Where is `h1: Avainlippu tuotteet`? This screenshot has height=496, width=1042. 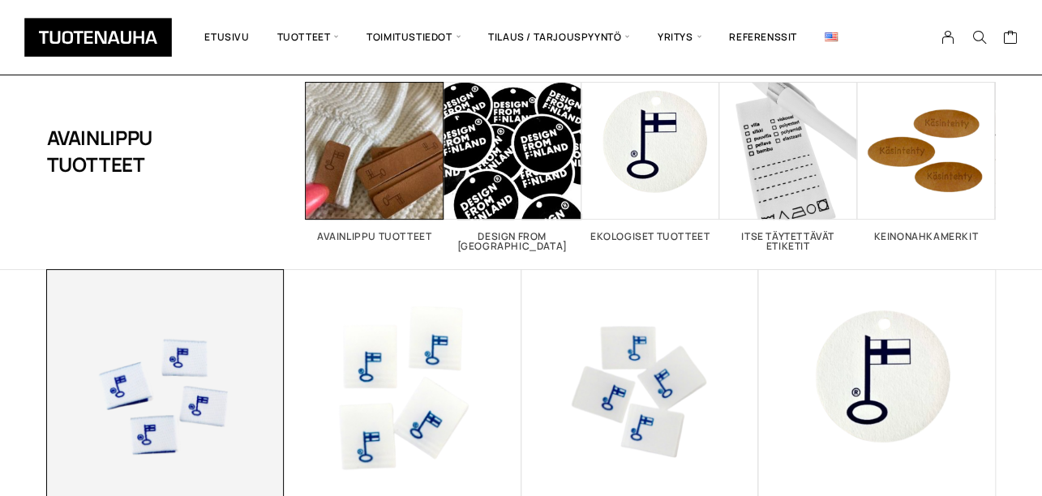
h1: Avainlippu tuotteet is located at coordinates (135, 151).